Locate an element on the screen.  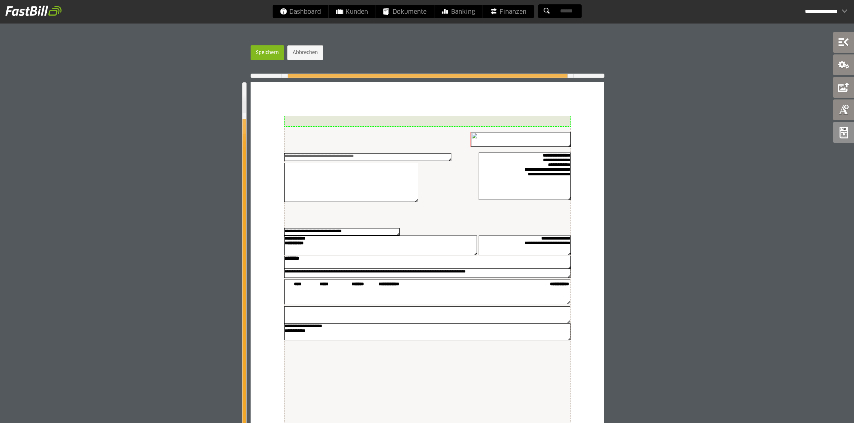
a: Kunden is located at coordinates (352, 11).